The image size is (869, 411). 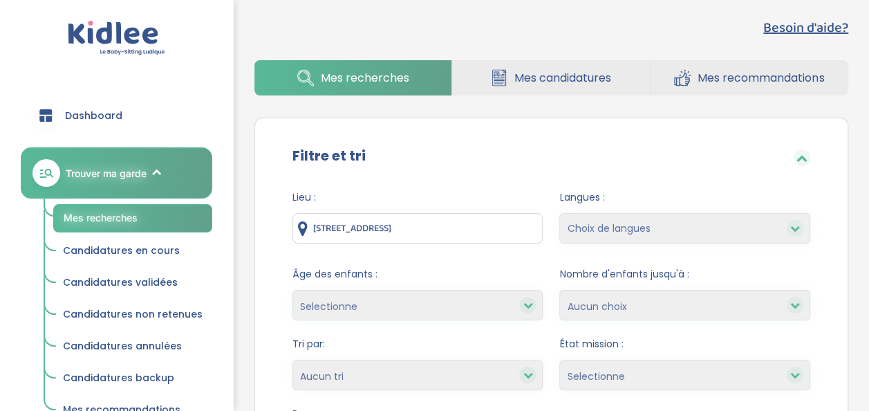 What do you see at coordinates (418, 274) in the screenshot?
I see `span: Âge des enfants :` at bounding box center [418, 274].